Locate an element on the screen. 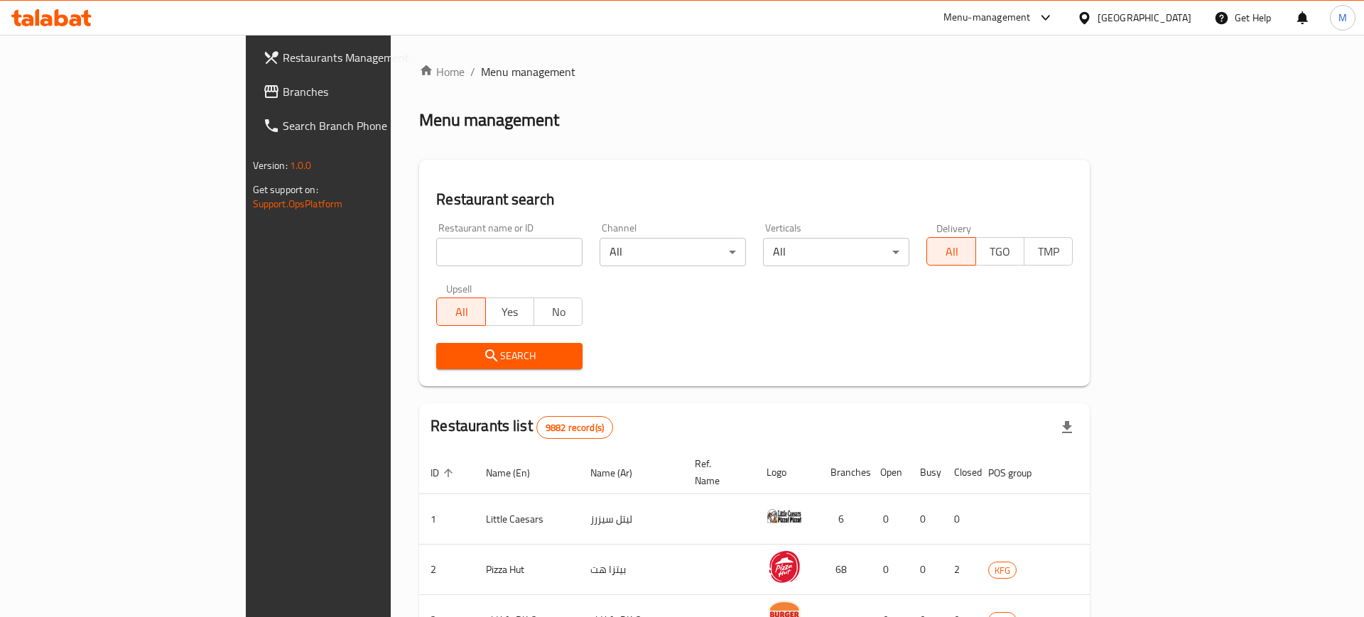 Image resolution: width=1364 pixels, height=617 pixels. th: Busy is located at coordinates (926, 472).